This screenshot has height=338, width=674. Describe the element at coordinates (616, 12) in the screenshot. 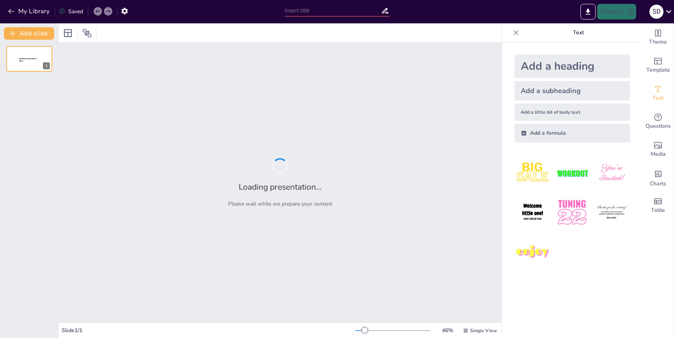

I see `button: Present` at that location.